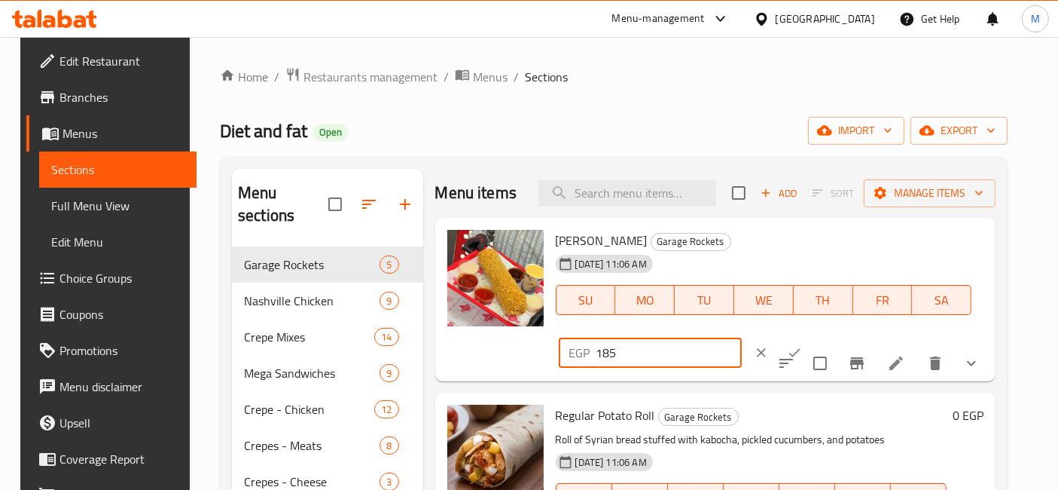 Image resolution: width=1058 pixels, height=490 pixels. I want to click on span: Promotions, so click(122, 350).